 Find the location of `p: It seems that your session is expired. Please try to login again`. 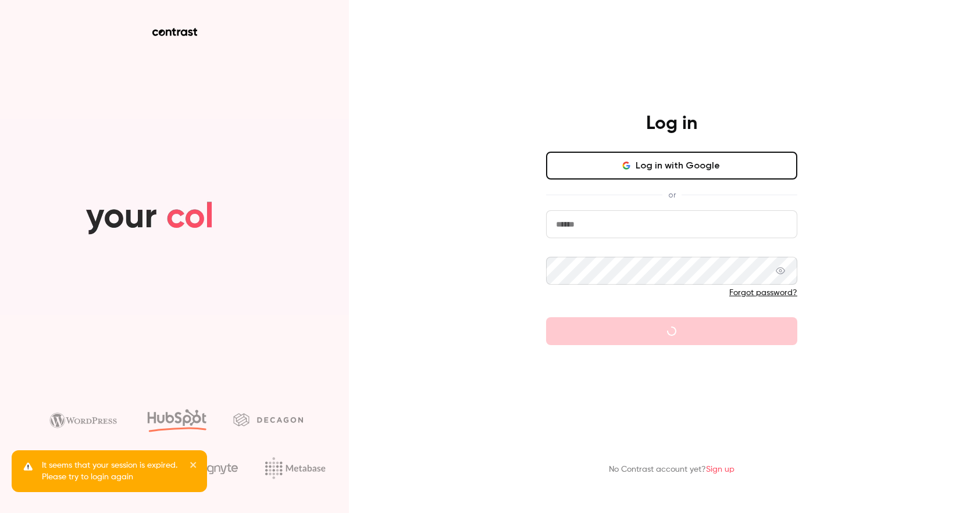

p: It seems that your session is expired. Please try to login again is located at coordinates (112, 471).